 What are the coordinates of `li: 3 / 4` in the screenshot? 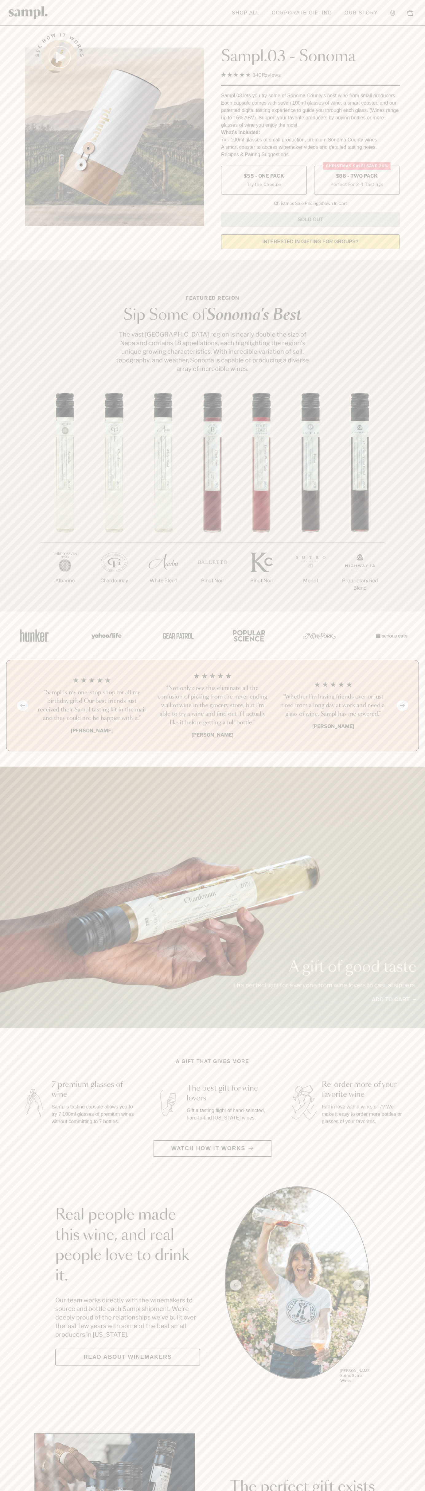 It's located at (332, 705).